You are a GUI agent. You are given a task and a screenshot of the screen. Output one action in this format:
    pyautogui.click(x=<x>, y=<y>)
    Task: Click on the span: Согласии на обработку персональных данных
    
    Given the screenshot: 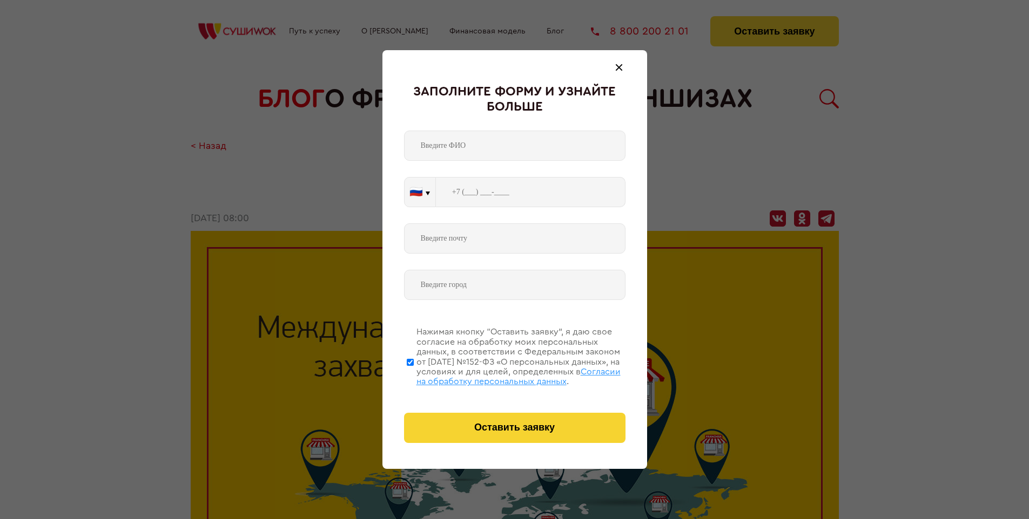 What is the action you would take?
    pyautogui.click(x=518, y=377)
    